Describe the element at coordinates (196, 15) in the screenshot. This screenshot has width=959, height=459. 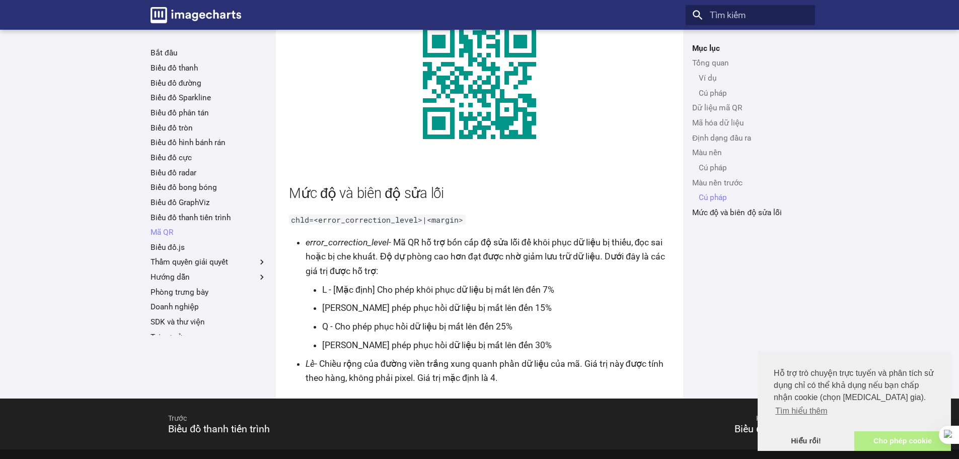
I see `a: Tài liệu Biểu đồ hình ảnh` at that location.